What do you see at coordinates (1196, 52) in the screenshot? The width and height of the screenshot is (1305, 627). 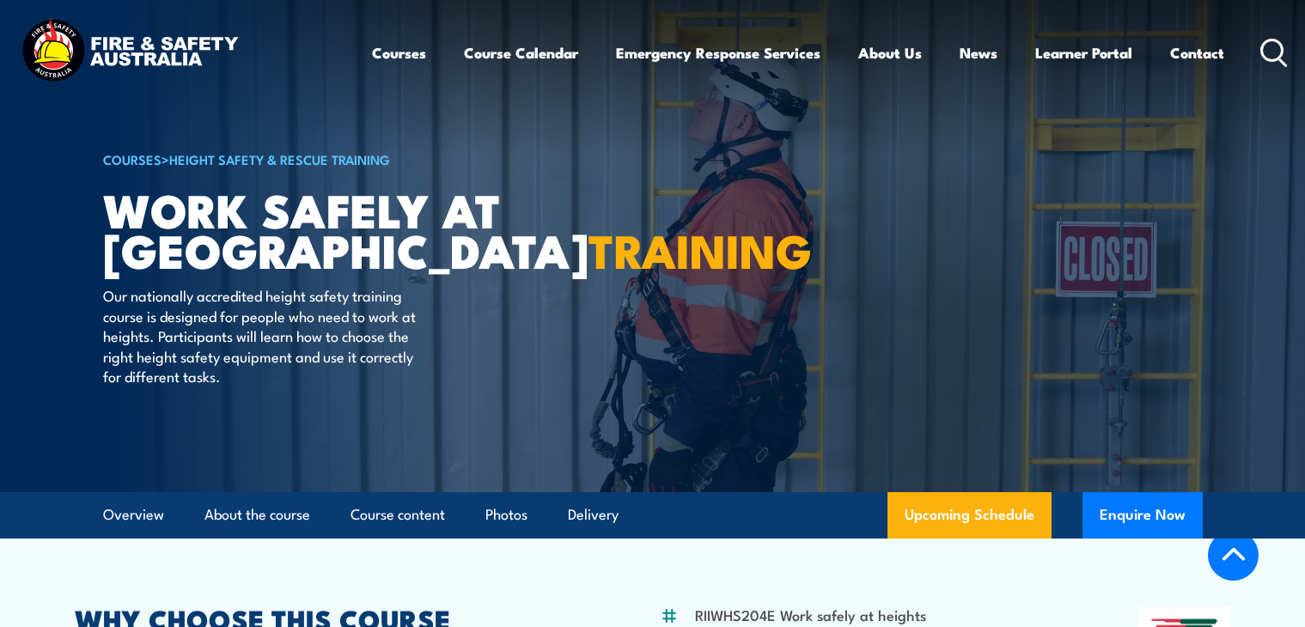 I see `a: Contact` at bounding box center [1196, 52].